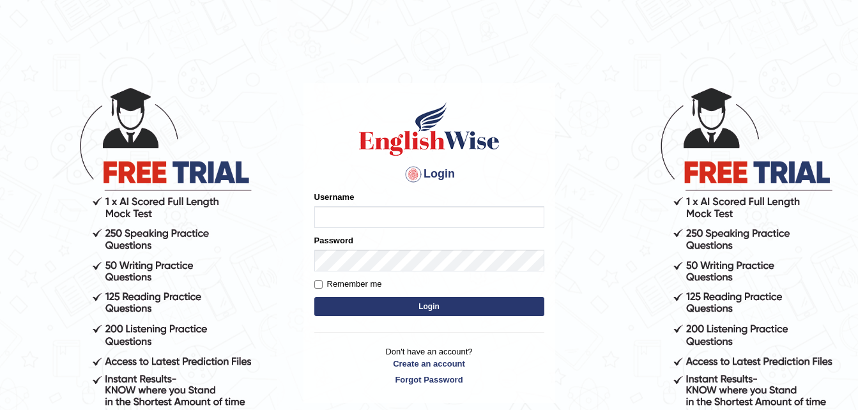 The height and width of the screenshot is (410, 858). Describe the element at coordinates (429, 364) in the screenshot. I see `a: Create an account` at that location.